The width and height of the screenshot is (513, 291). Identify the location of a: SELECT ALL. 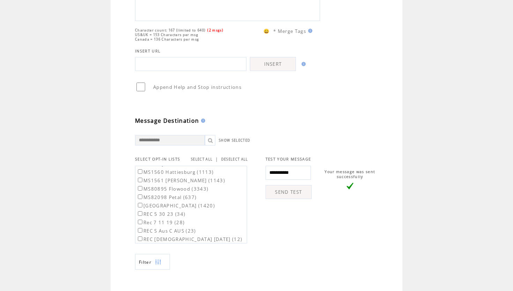
(202, 159).